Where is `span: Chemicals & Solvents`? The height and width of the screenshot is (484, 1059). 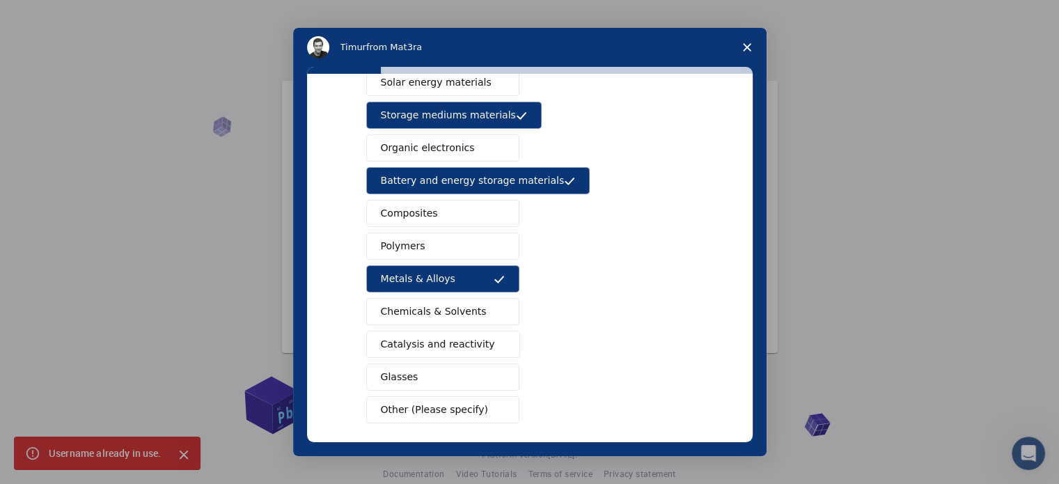 span: Chemicals & Solvents is located at coordinates (434, 311).